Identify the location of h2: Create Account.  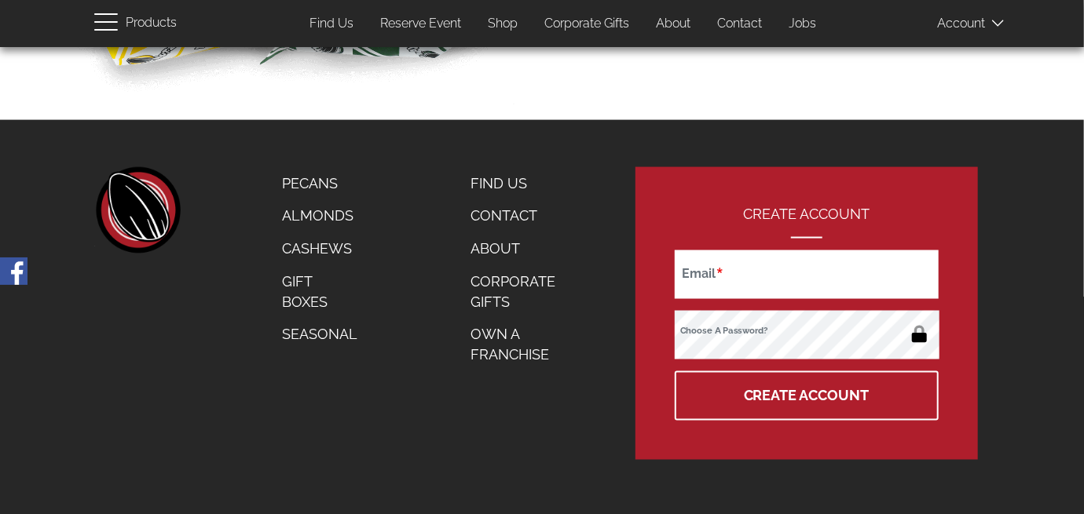
(807, 223).